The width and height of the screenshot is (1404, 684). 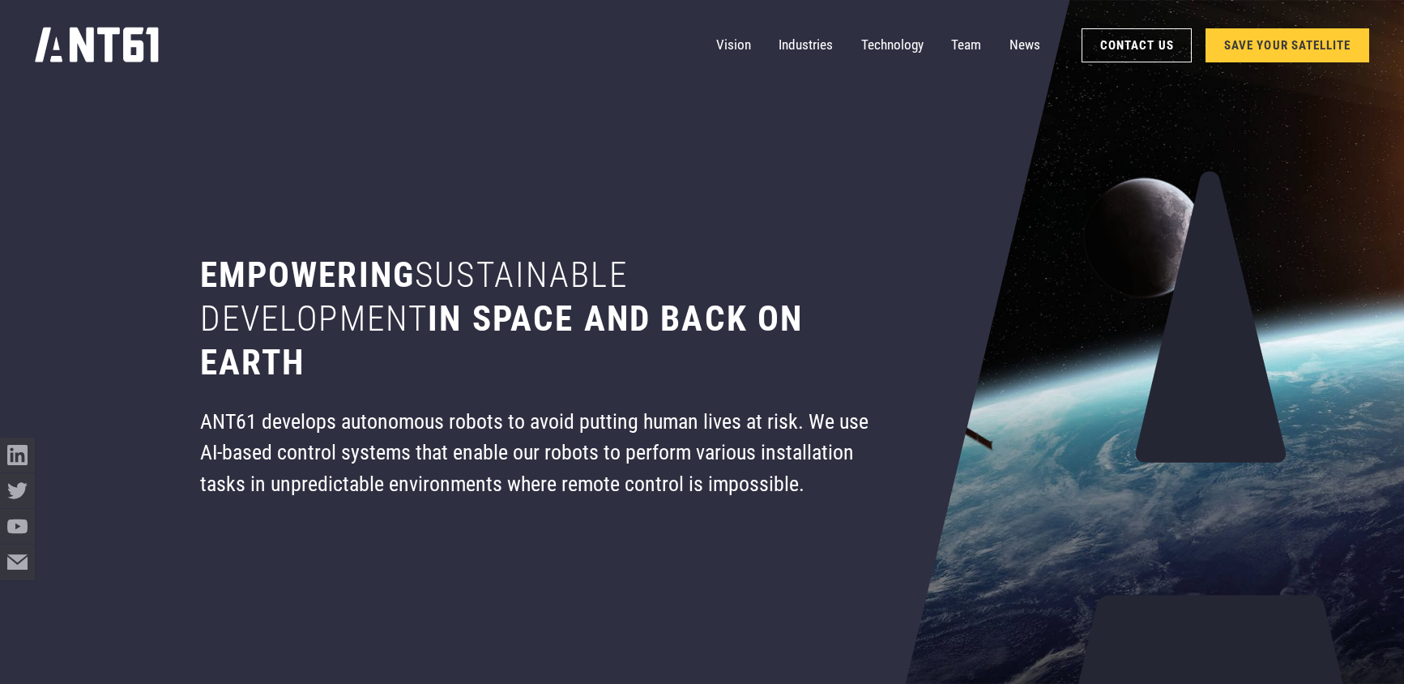 What do you see at coordinates (536, 318) in the screenshot?
I see `h1: Empowering in space and back on earth` at bounding box center [536, 318].